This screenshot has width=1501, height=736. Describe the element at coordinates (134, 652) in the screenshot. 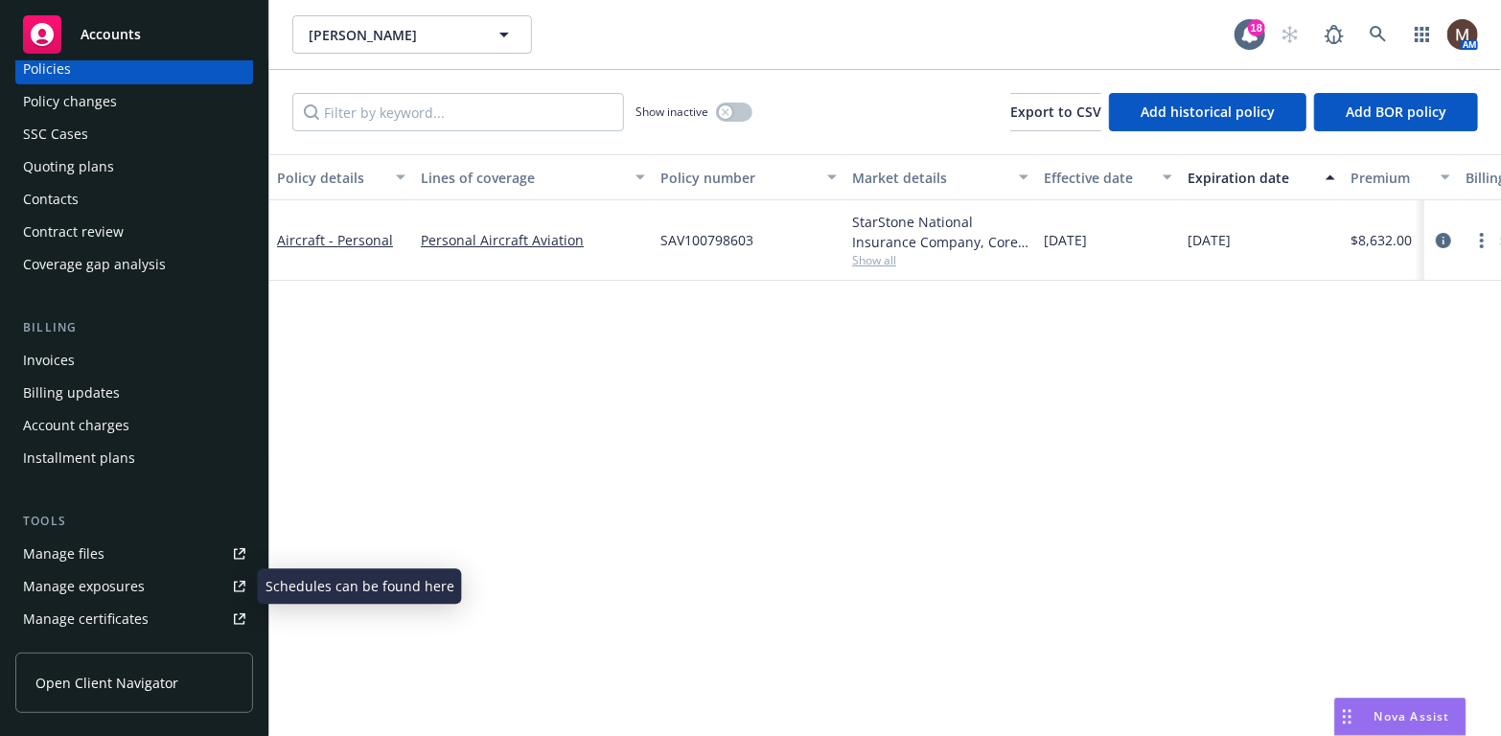

I see `a: Manage claims` at that location.